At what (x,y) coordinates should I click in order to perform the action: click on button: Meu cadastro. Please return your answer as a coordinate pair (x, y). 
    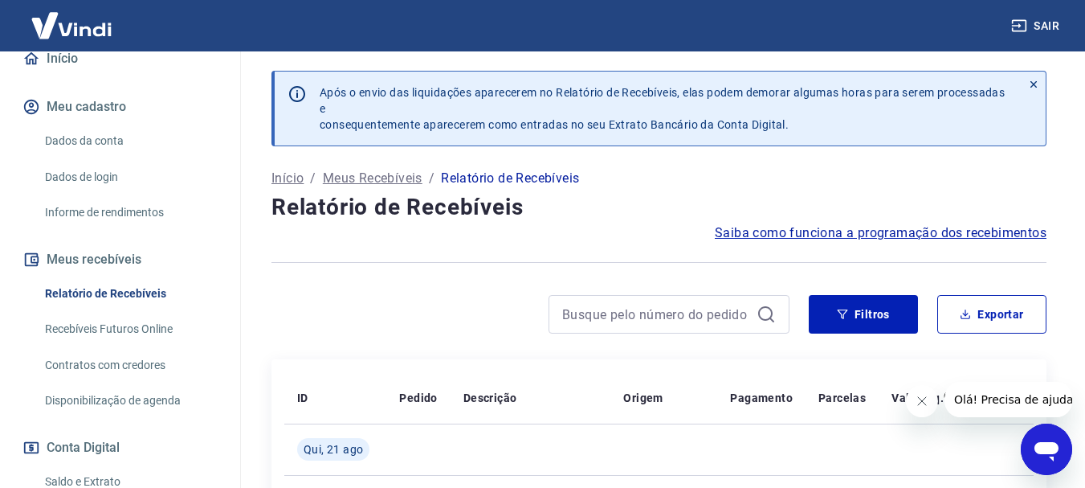
    Looking at the image, I should click on (120, 107).